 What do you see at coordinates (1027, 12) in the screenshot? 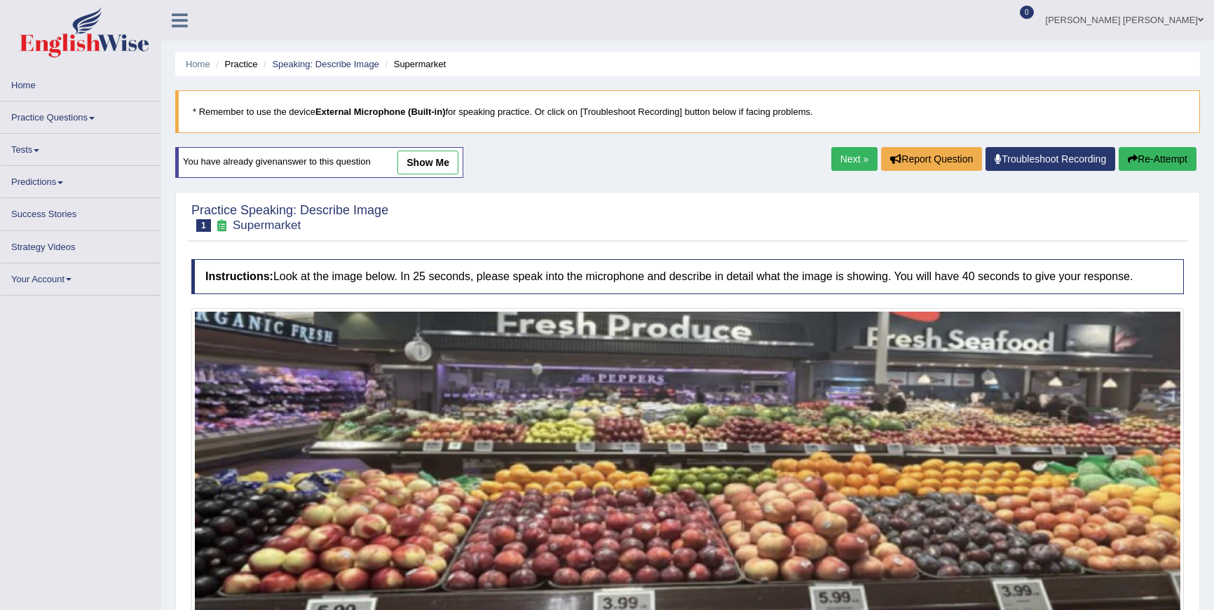
I see `span: 0` at bounding box center [1027, 12].